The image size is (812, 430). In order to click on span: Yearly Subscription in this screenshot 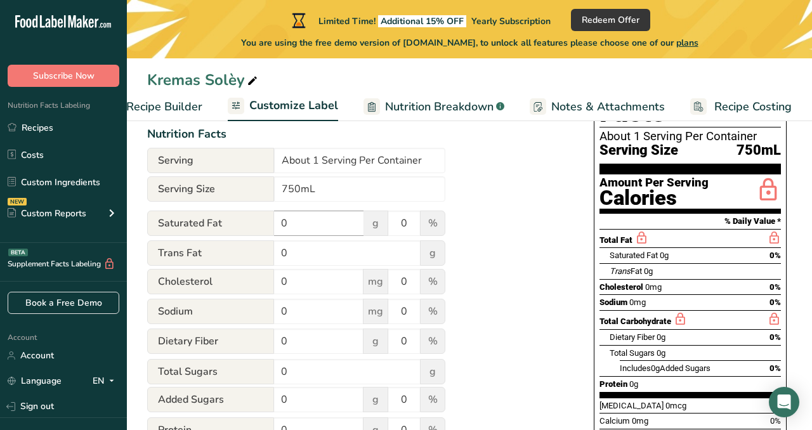, I will do `click(511, 21)`.